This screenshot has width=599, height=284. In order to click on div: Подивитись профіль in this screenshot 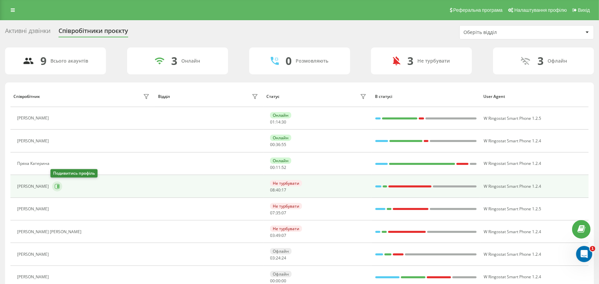, I will do `click(74, 173)`.